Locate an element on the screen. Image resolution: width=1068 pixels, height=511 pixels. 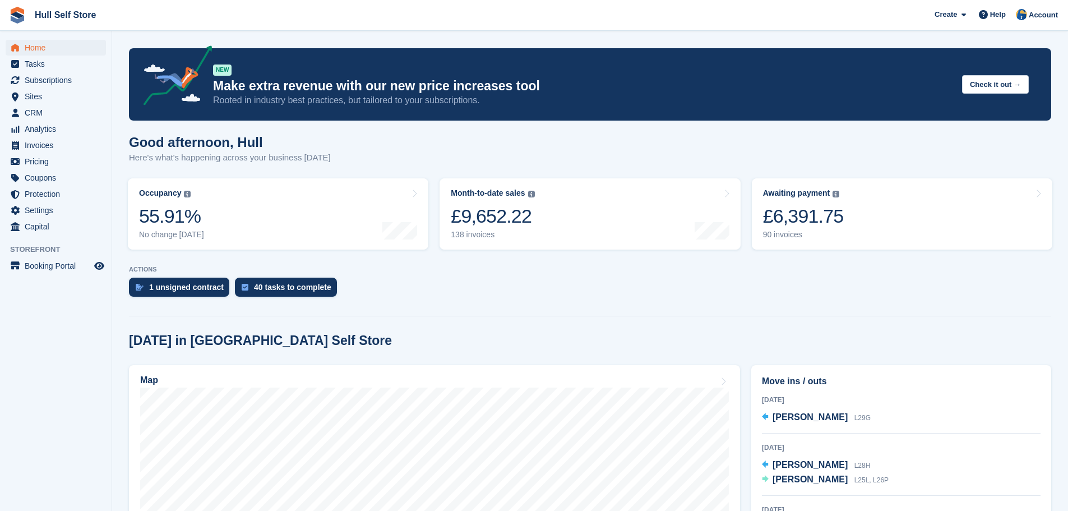
span: Create is located at coordinates (946, 15).